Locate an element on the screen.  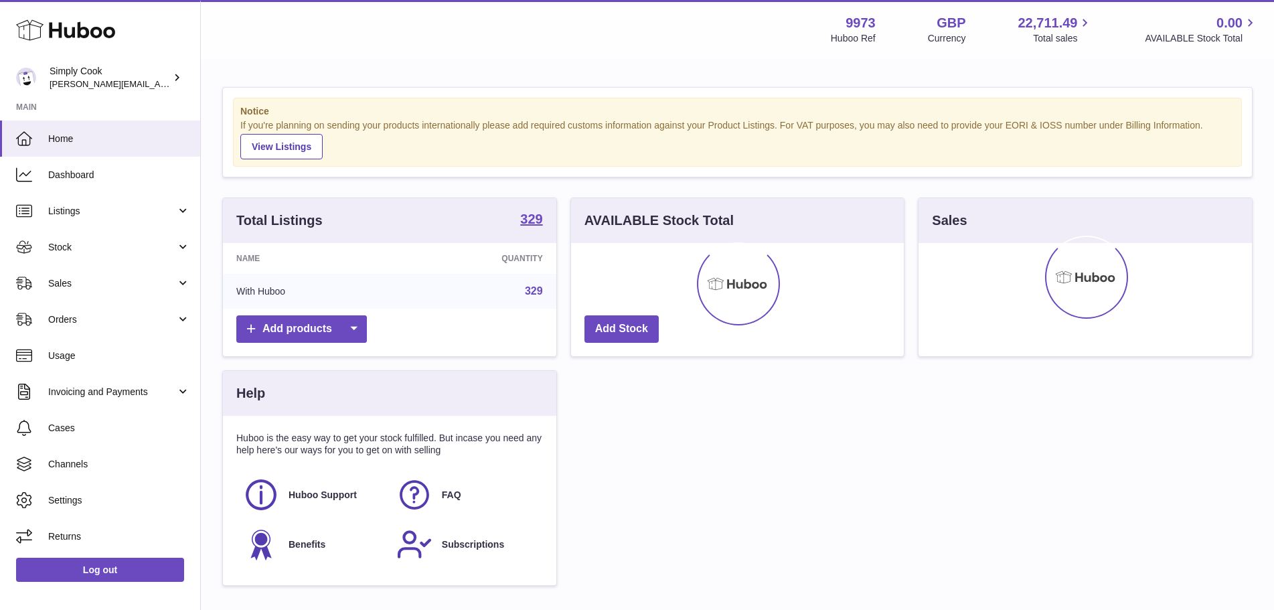
span: Orders is located at coordinates (112, 319).